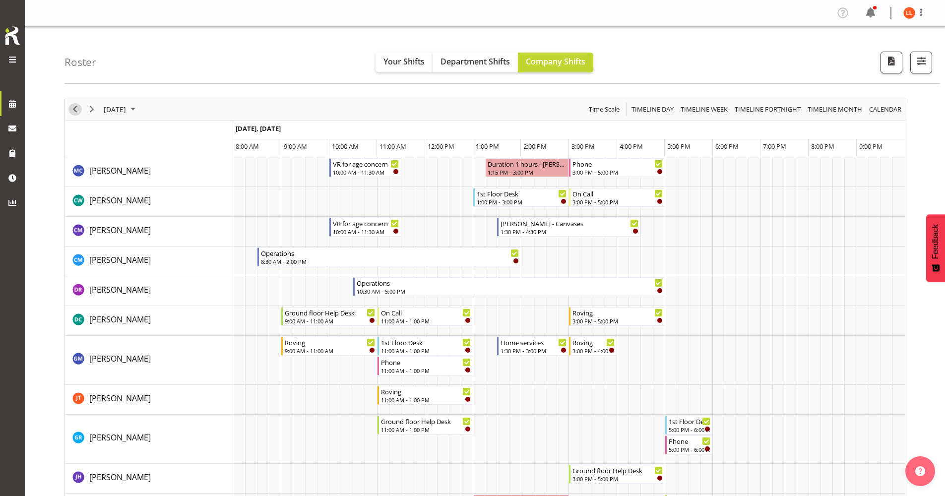  Describe the element at coordinates (149, 261) in the screenshot. I see `td: Cindy Mulrooney resource` at that location.